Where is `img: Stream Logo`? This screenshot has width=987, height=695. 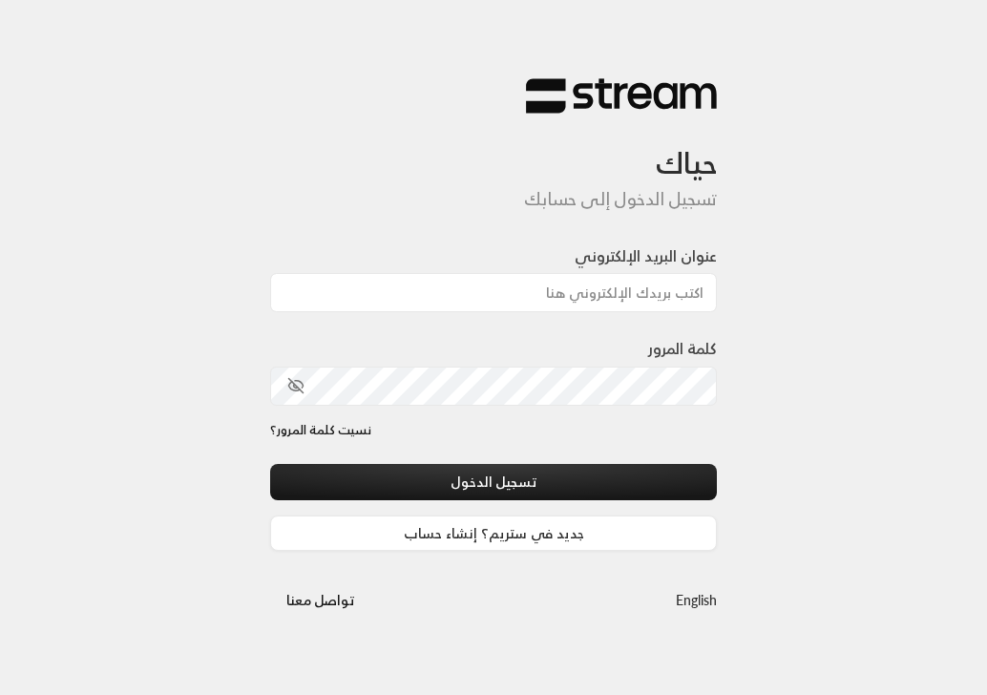
img: Stream Logo is located at coordinates (622, 95).